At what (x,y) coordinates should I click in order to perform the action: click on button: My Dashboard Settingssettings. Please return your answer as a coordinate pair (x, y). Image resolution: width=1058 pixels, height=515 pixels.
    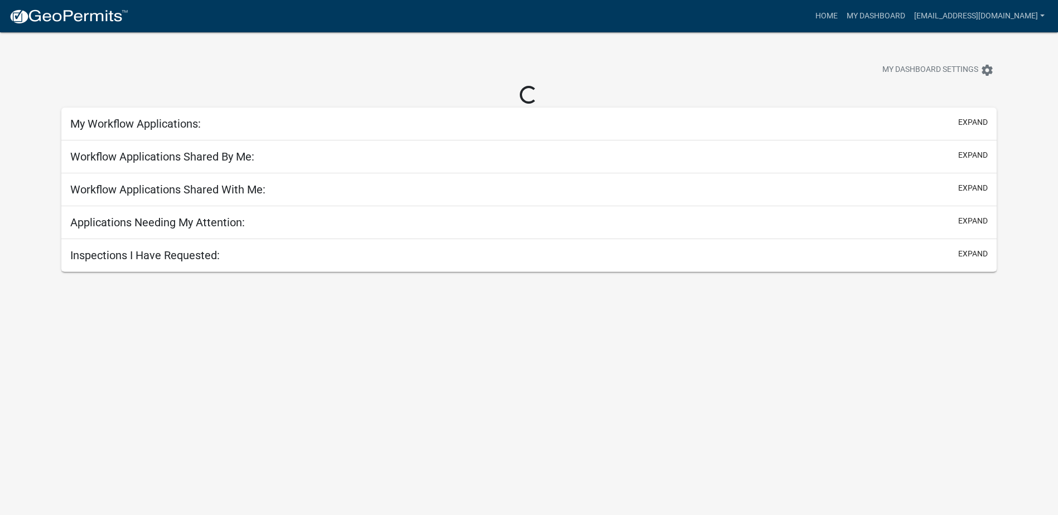
    Looking at the image, I should click on (938, 70).